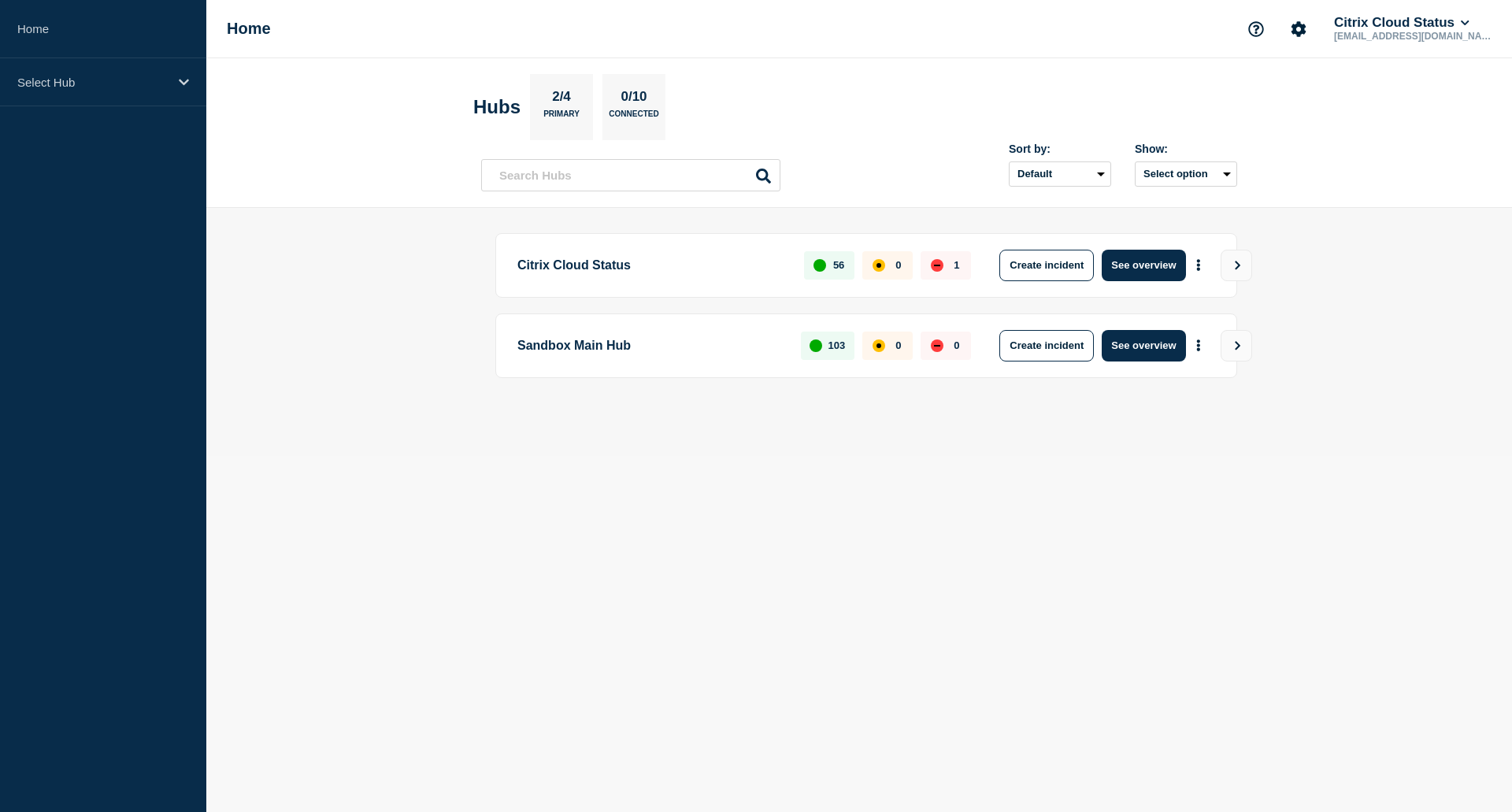  What do you see at coordinates (561, 99) in the screenshot?
I see `p: 2/4` at bounding box center [561, 99].